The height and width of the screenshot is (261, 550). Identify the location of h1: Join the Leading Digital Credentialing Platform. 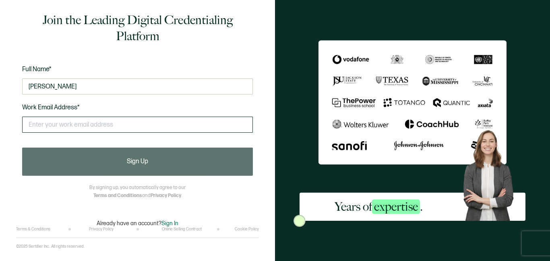
(137, 28).